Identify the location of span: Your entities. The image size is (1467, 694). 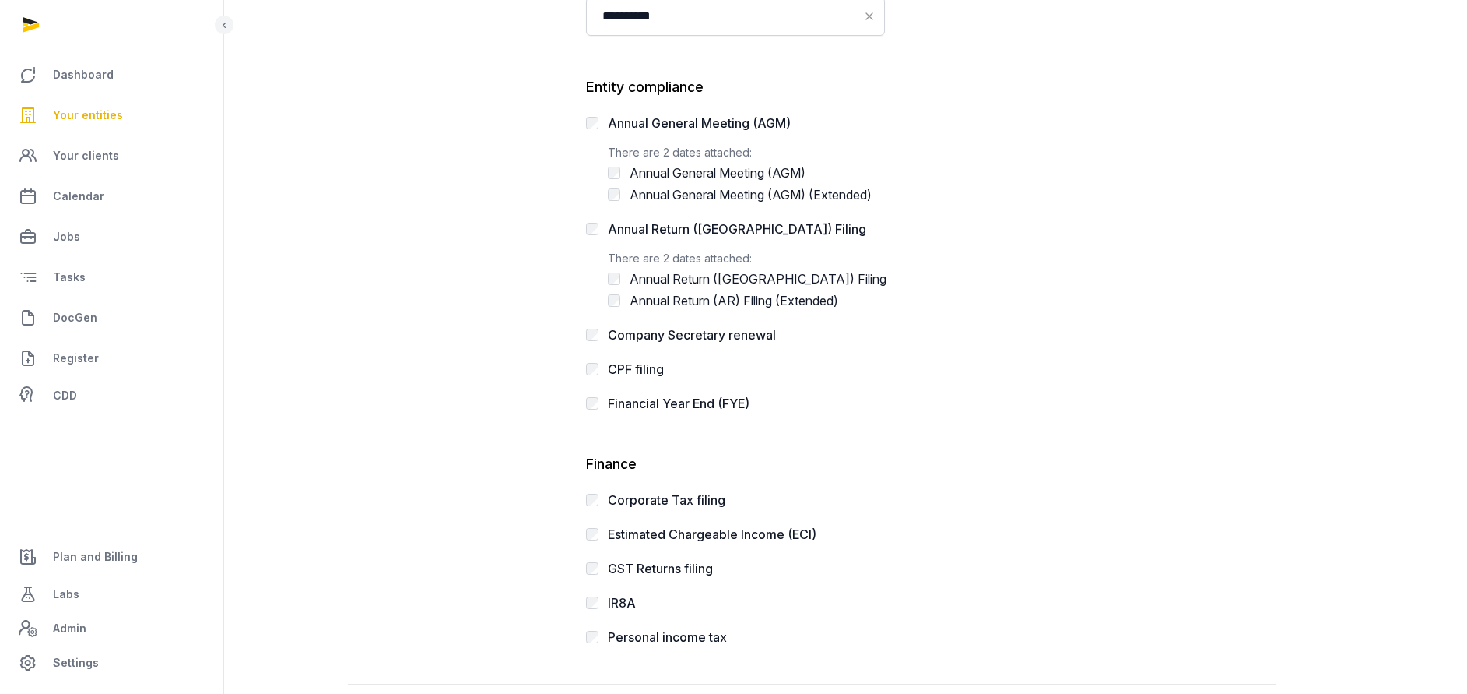
(88, 115).